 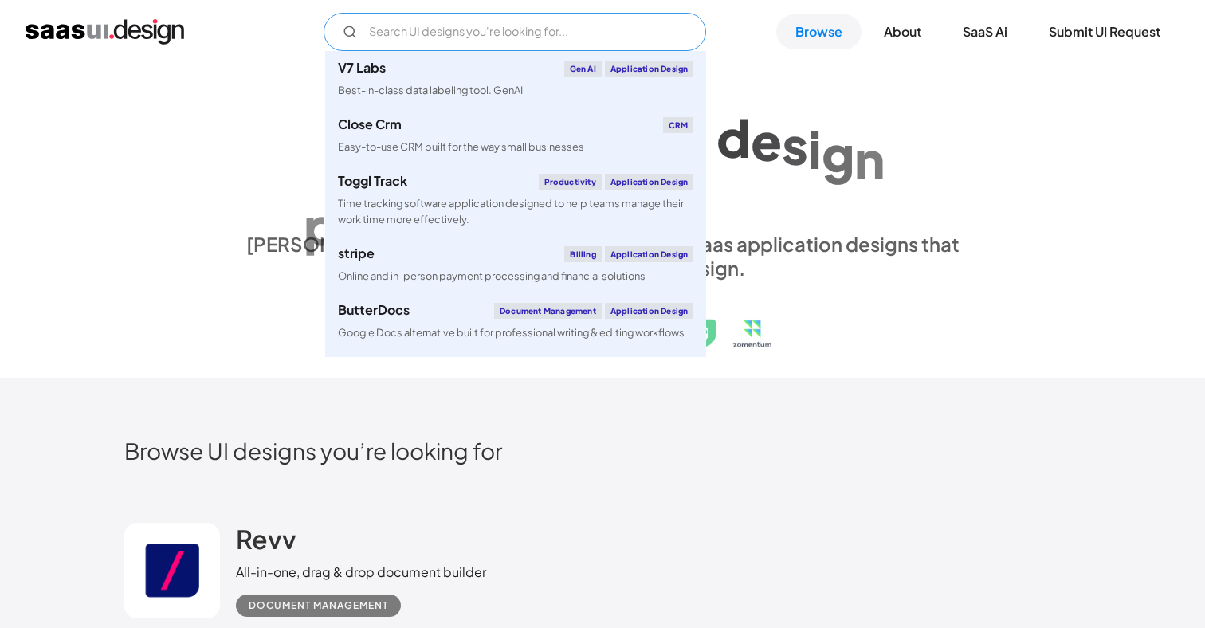 I want to click on div: CRM, so click(x=678, y=125).